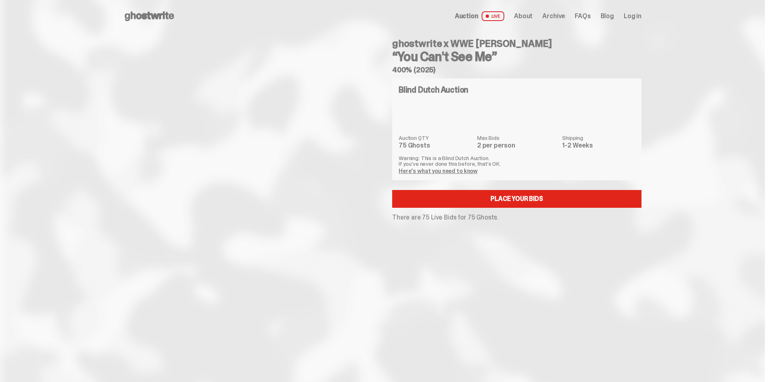  I want to click on span: About, so click(523, 16).